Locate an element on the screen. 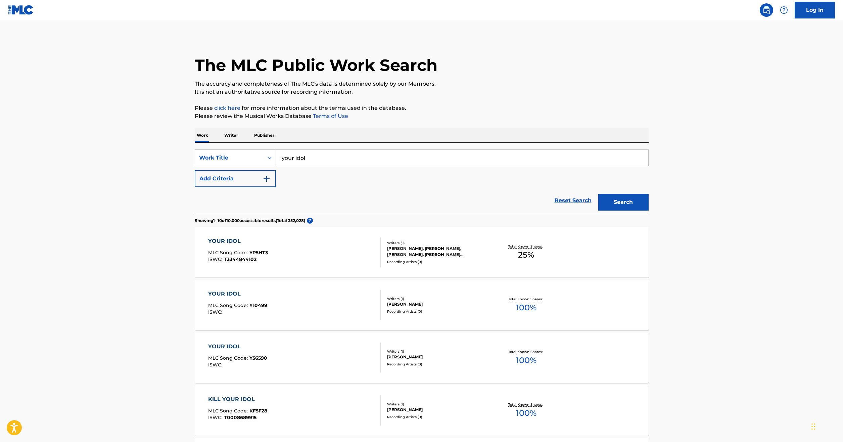  a: Reset Search is located at coordinates (573, 200).